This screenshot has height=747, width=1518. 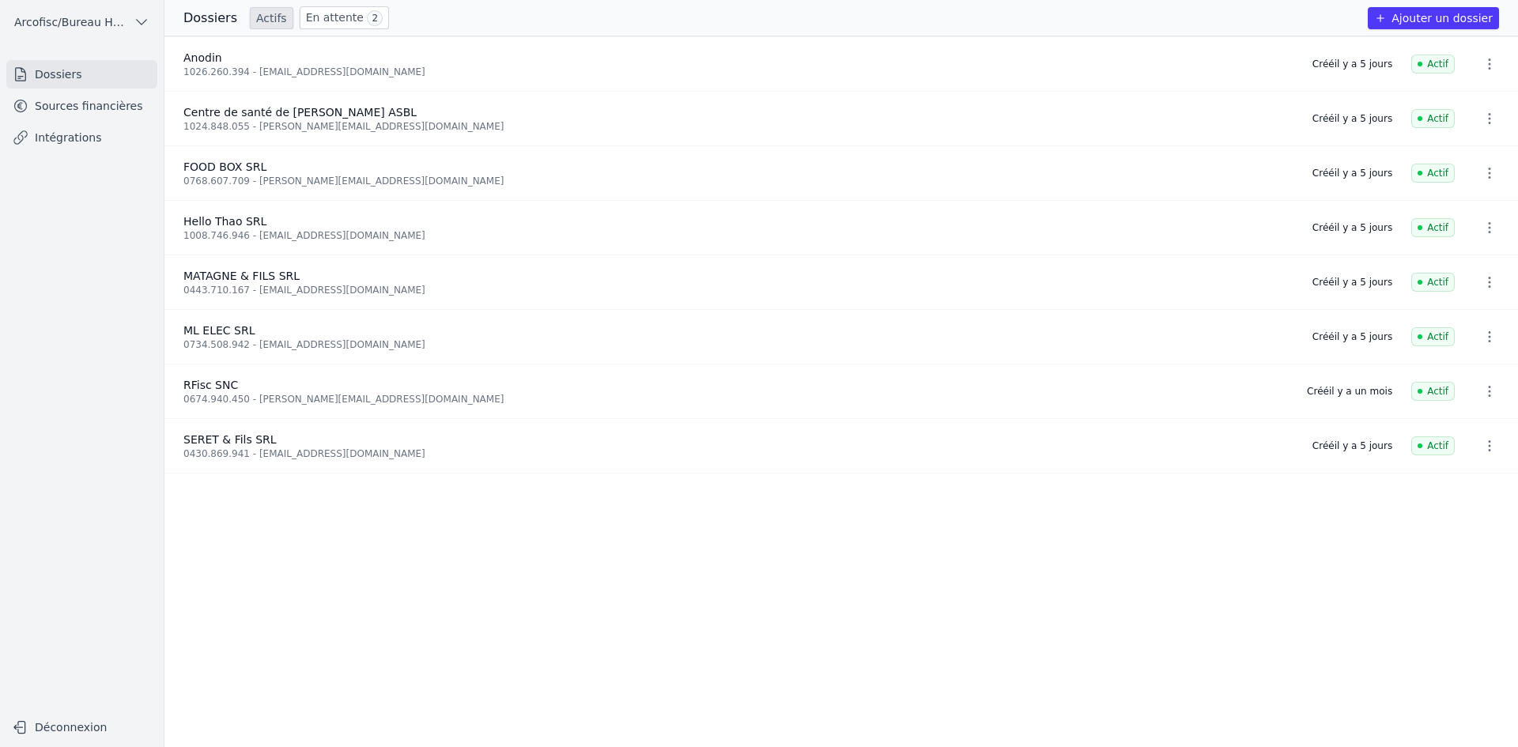 I want to click on a: Actifs, so click(x=271, y=18).